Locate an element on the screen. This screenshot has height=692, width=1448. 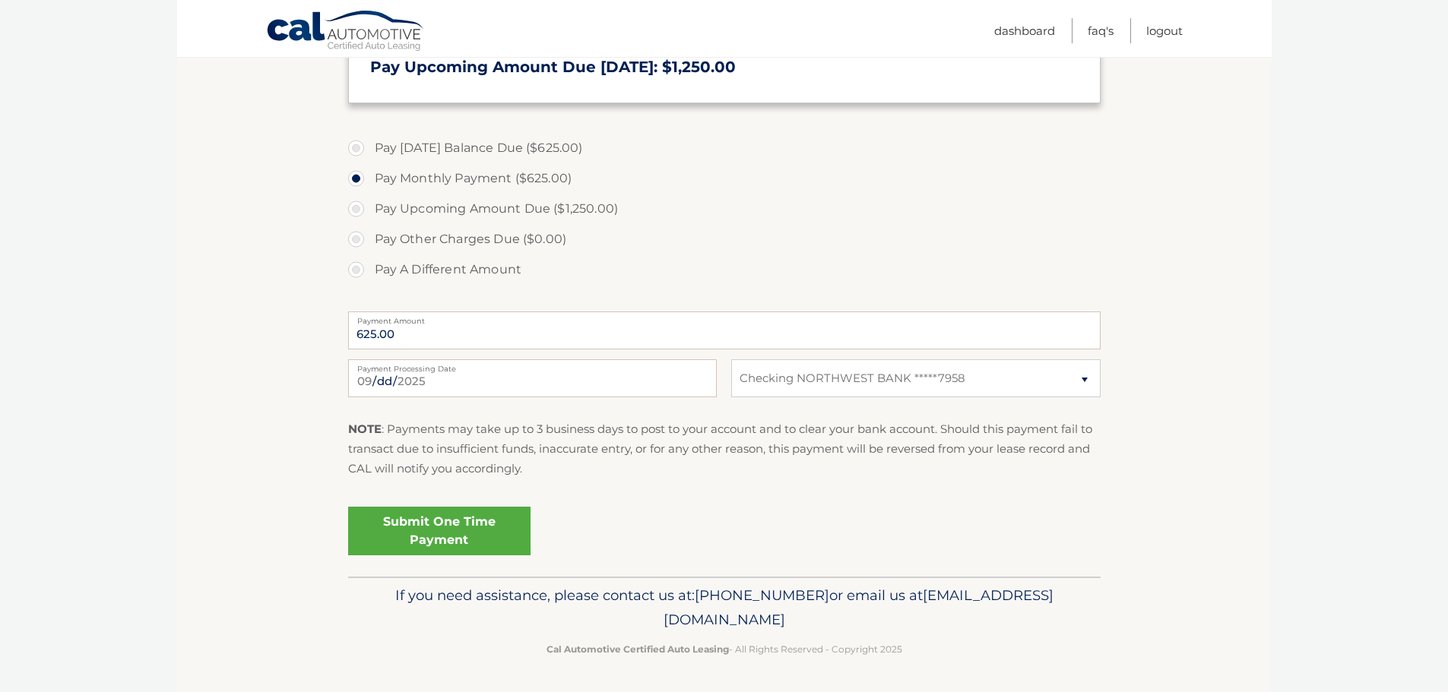
p: : Payments may take up to 3 business days to post to your account and to clear your bank account.... is located at coordinates (724, 449).